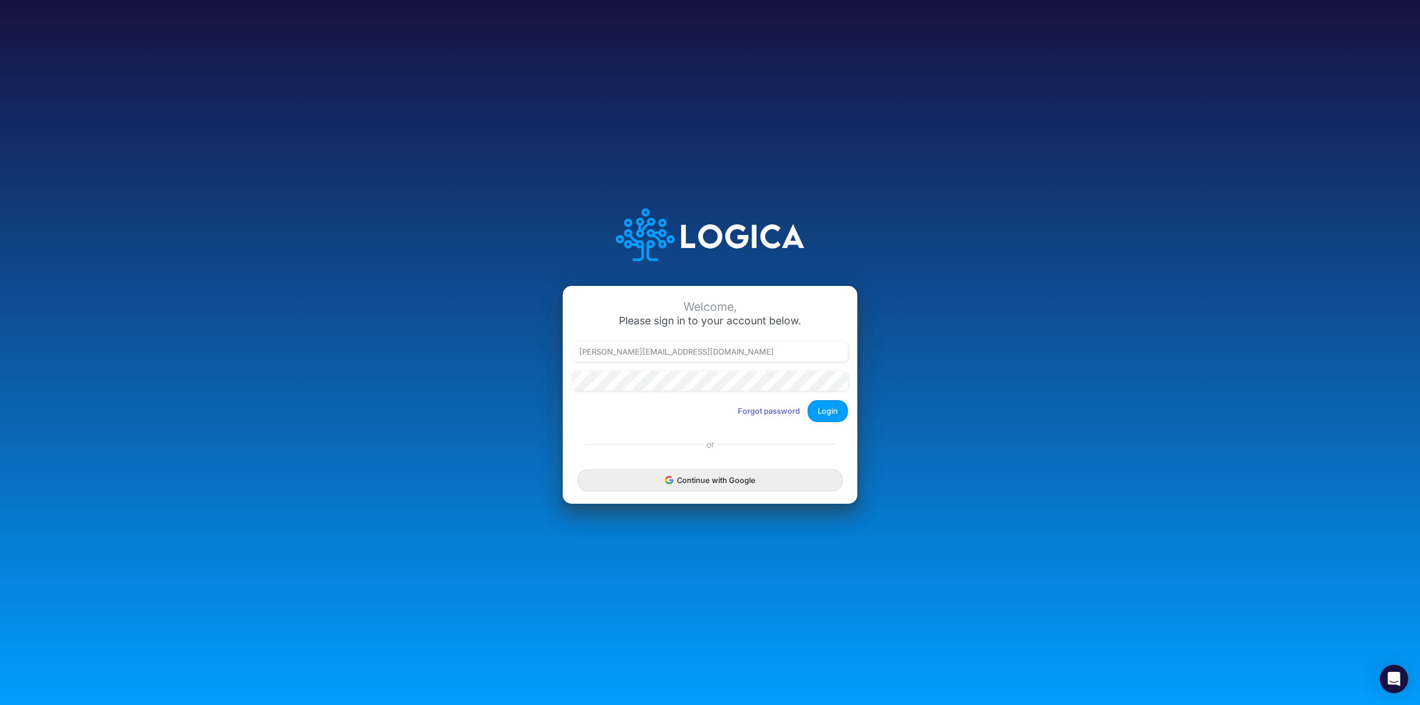  What do you see at coordinates (769, 411) in the screenshot?
I see `button: Forgot password` at bounding box center [769, 411].